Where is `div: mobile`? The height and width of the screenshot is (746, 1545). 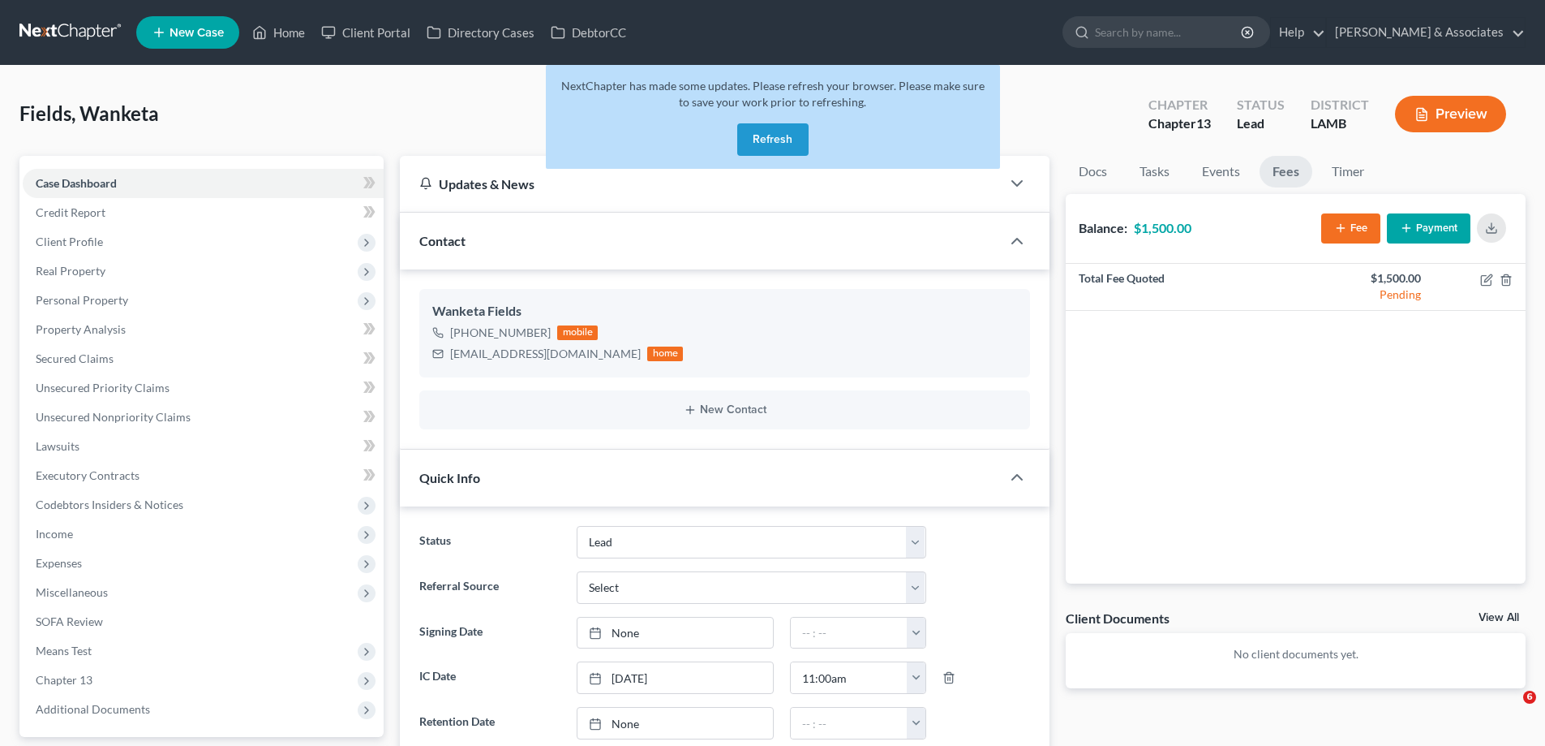
div: mobile is located at coordinates (578, 333).